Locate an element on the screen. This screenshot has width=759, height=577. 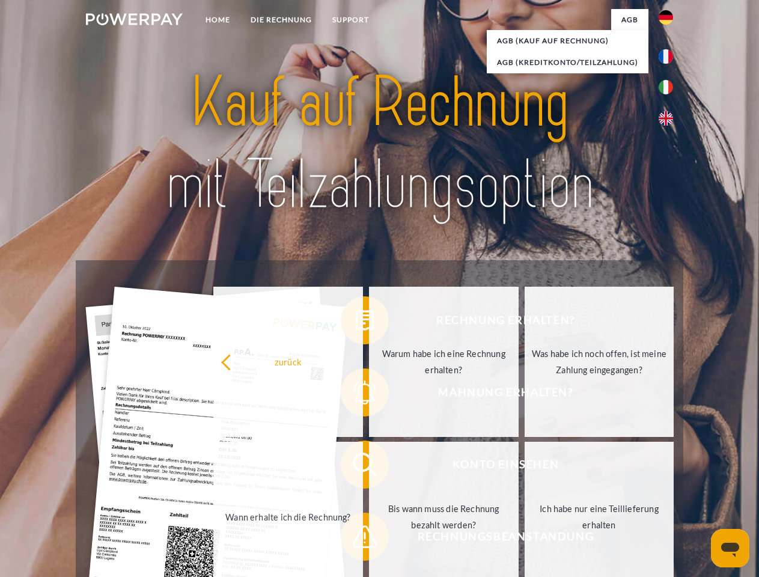
a: Was habe ich noch offen, ist meine Zahlung eingegangen? is located at coordinates (599, 362).